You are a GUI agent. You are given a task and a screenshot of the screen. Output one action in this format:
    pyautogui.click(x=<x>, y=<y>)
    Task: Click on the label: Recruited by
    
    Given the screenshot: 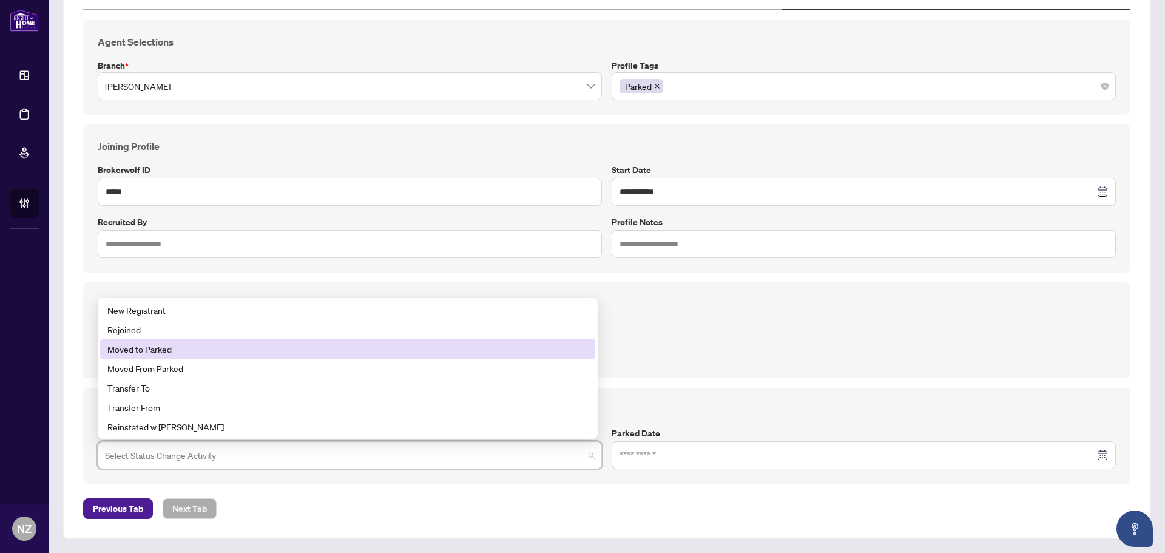 What is the action you would take?
    pyautogui.click(x=349, y=222)
    